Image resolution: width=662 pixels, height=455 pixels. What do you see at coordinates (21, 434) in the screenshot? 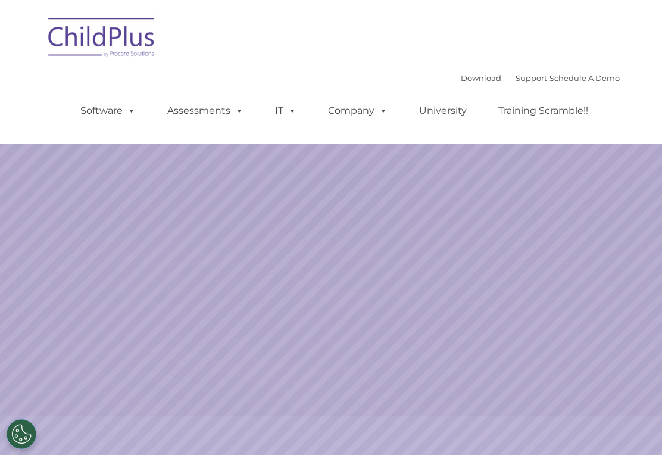
I see `button: Cookies Settings` at bounding box center [21, 434].